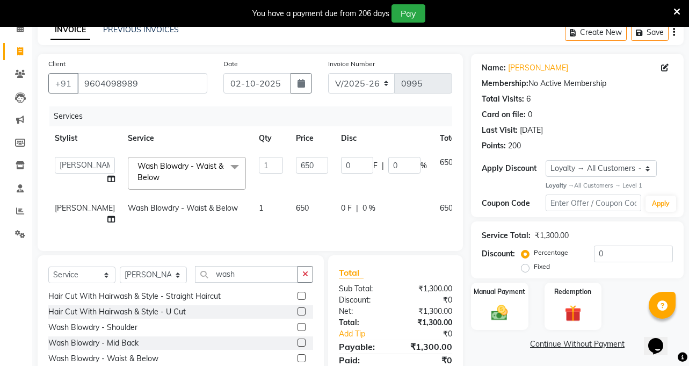  What do you see at coordinates (499, 312) in the screenshot?
I see `img: _cash.svg` at bounding box center [499, 312].